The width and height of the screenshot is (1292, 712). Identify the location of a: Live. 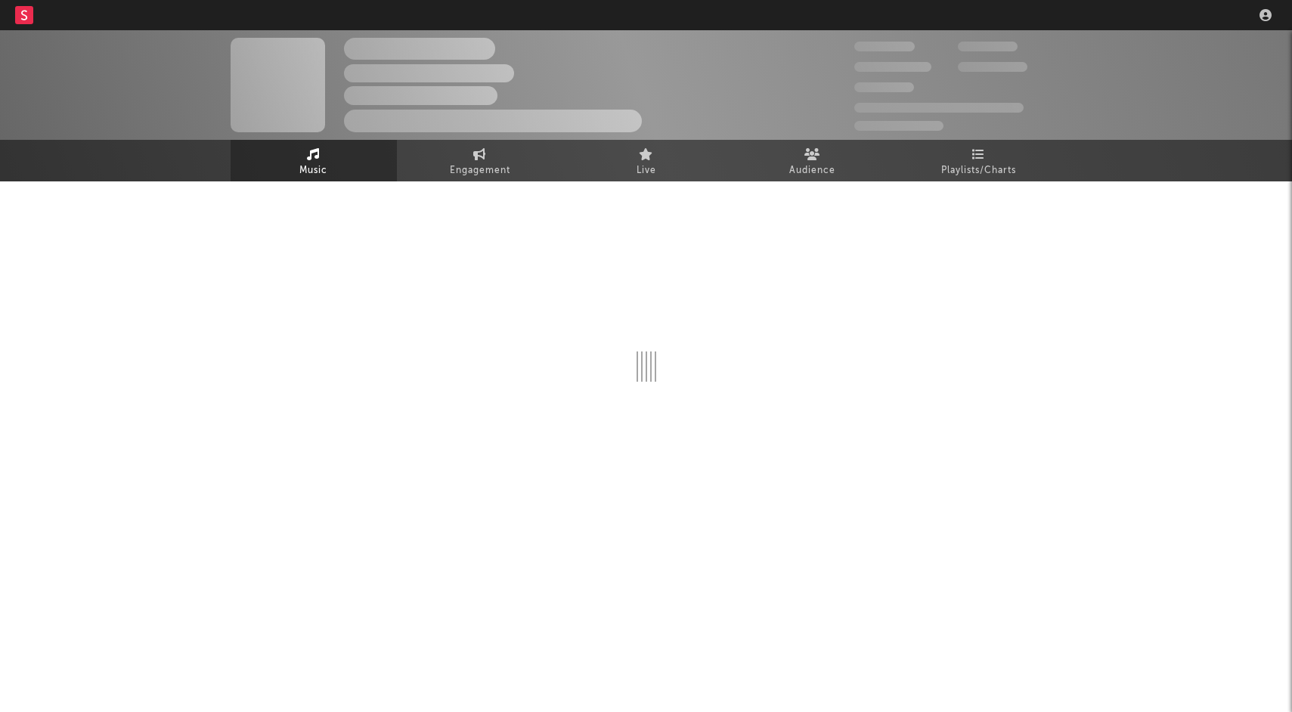
(646, 160).